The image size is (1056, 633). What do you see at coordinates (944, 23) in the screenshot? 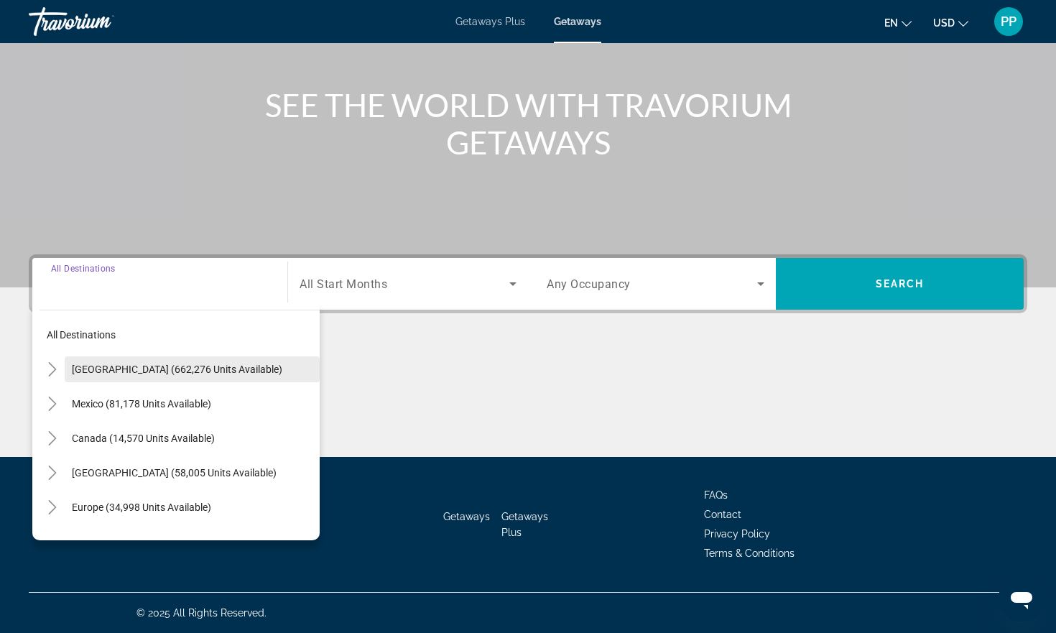
I see `span: USD` at bounding box center [944, 23].